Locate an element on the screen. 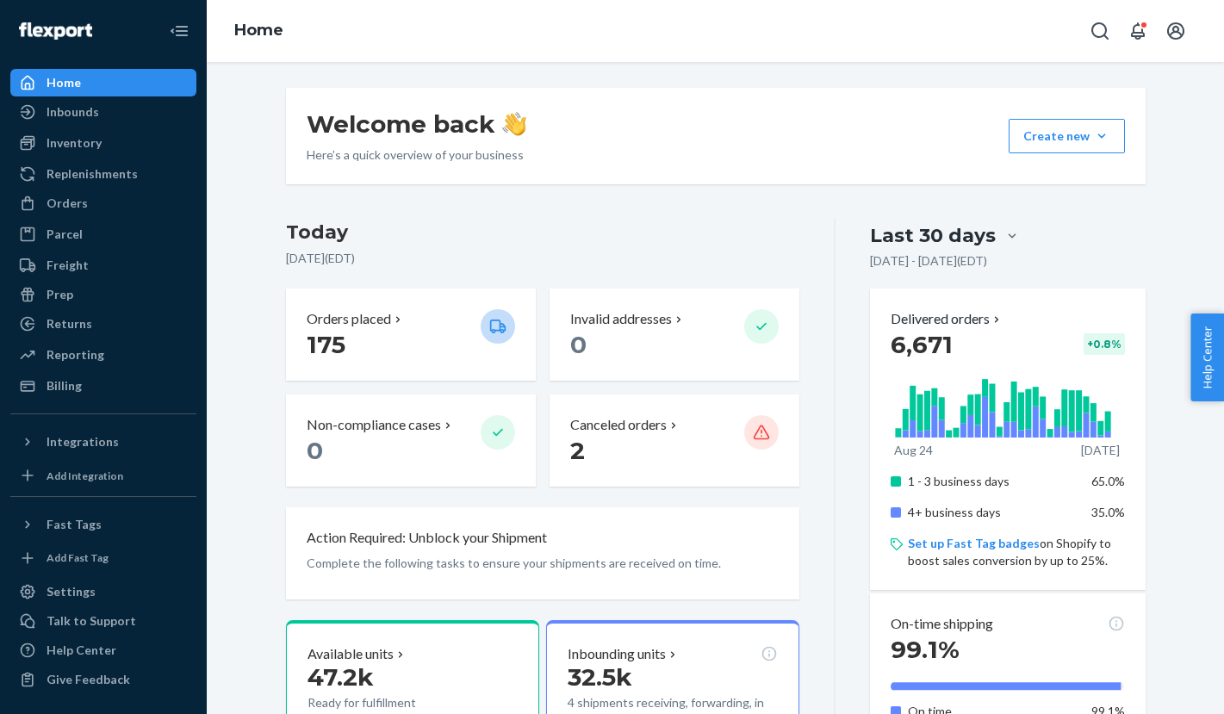  p: Canceled orders is located at coordinates (619, 425).